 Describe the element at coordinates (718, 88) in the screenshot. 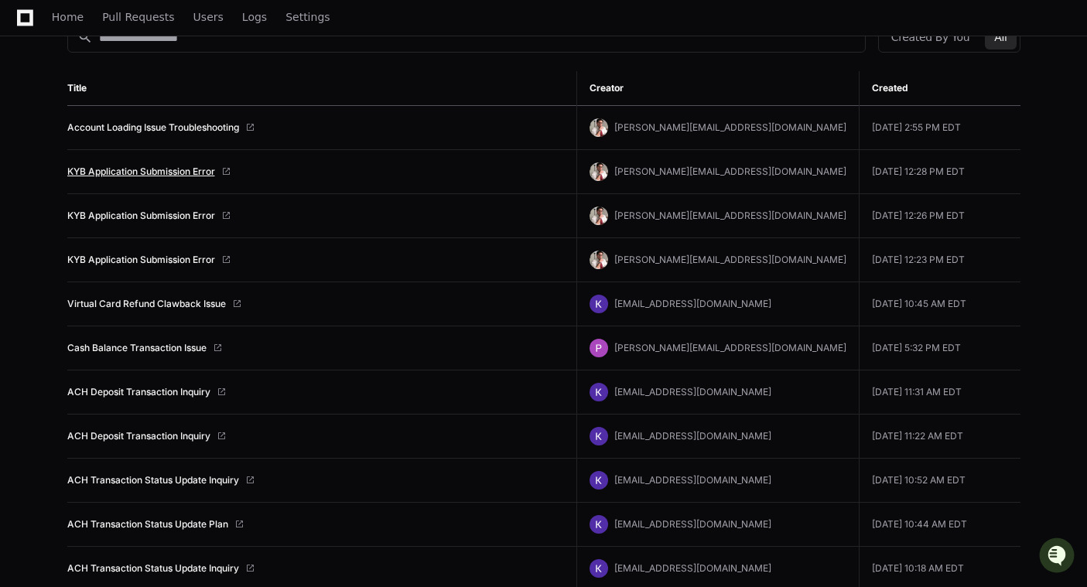

I see `th: Creator` at that location.